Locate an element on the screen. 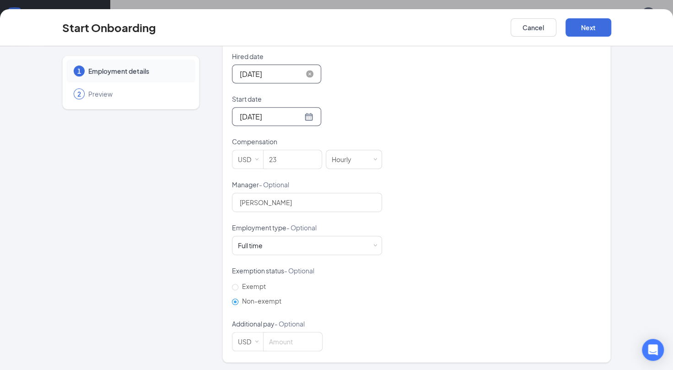 The image size is (673, 370). button: Next is located at coordinates (588, 27).